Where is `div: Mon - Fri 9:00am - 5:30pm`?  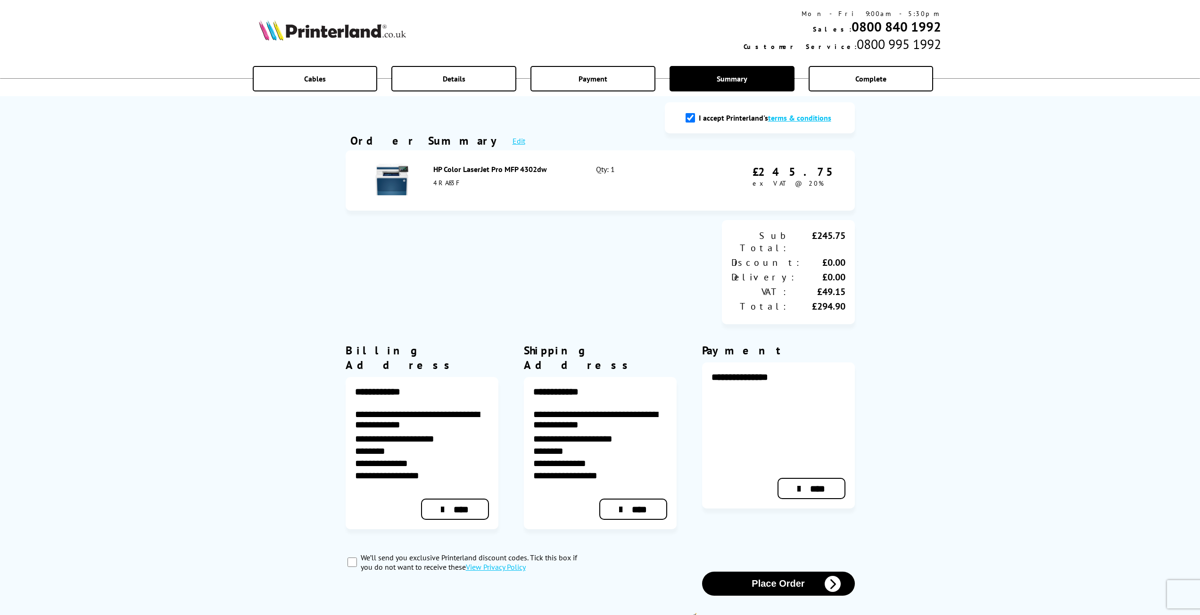
div: Mon - Fri 9:00am - 5:30pm is located at coordinates (842, 14).